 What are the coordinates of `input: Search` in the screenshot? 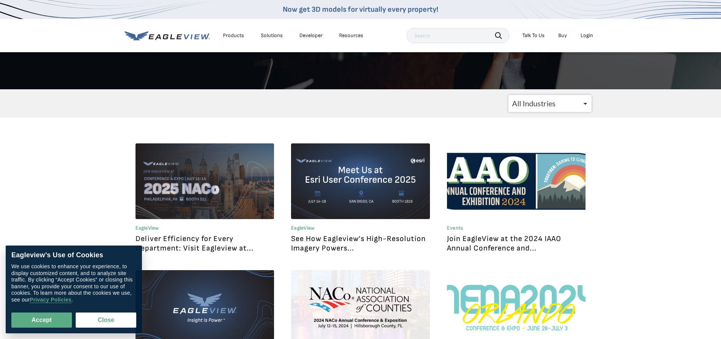 It's located at (458, 36).